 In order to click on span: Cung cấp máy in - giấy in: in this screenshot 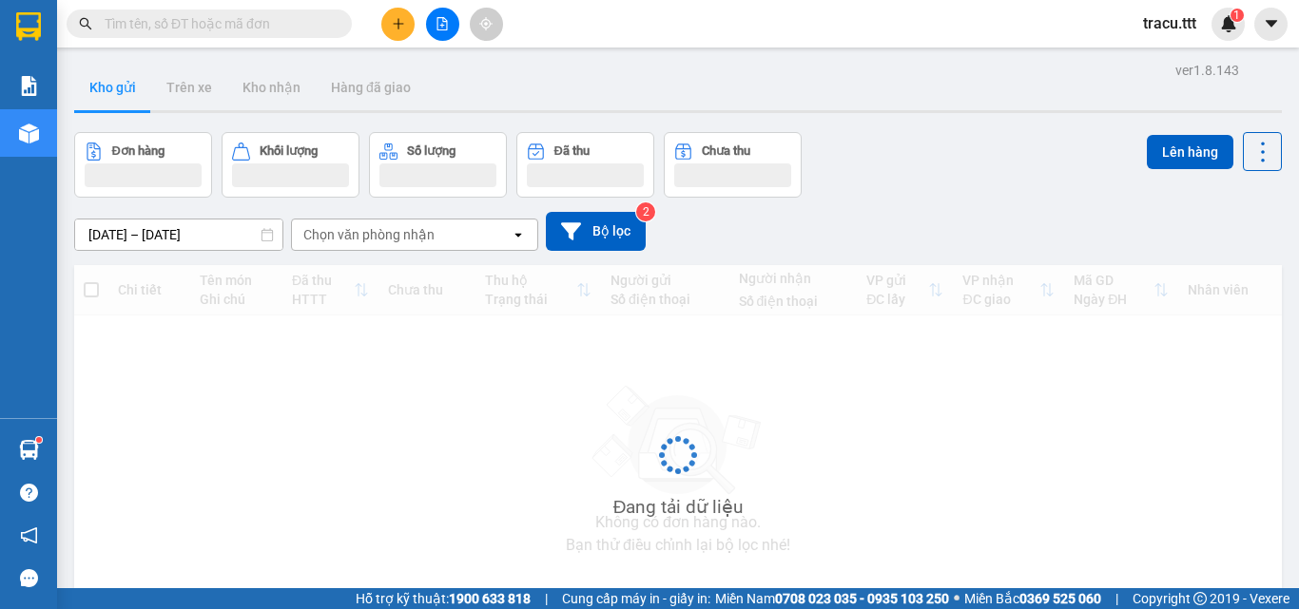, I will do `click(636, 599)`.